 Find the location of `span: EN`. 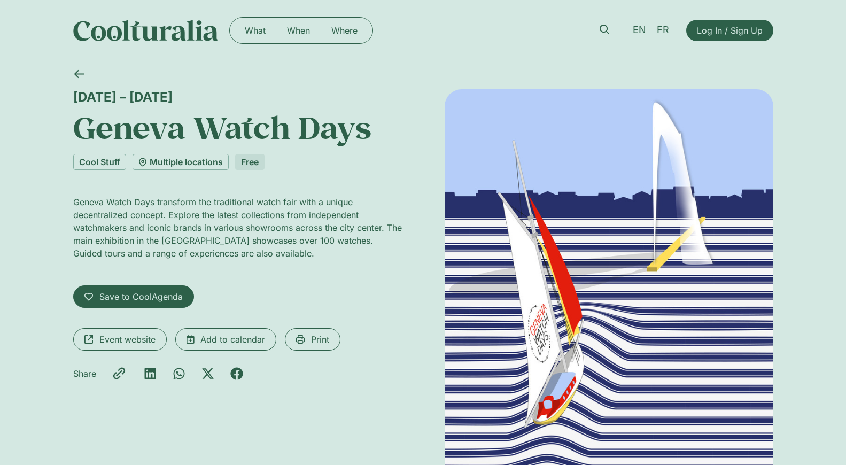

span: EN is located at coordinates (639, 30).